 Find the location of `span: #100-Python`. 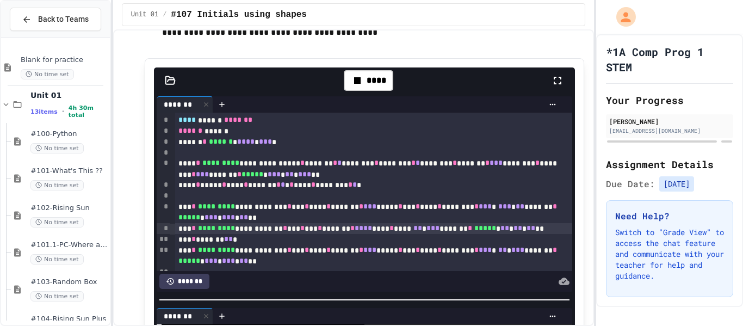

span: #100-Python is located at coordinates (69, 134).